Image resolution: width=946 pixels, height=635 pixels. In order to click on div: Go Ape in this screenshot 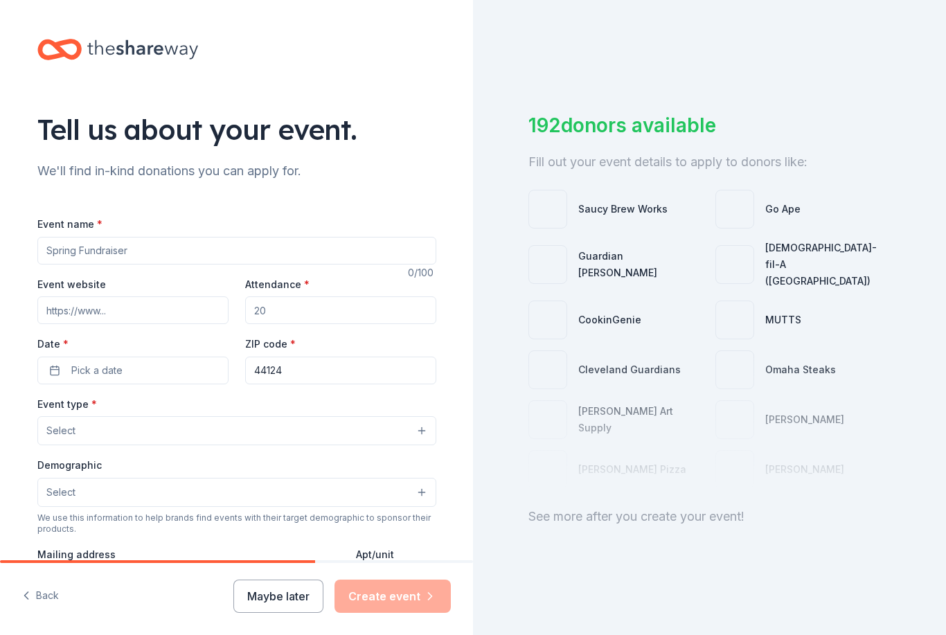, I will do `click(782, 209)`.